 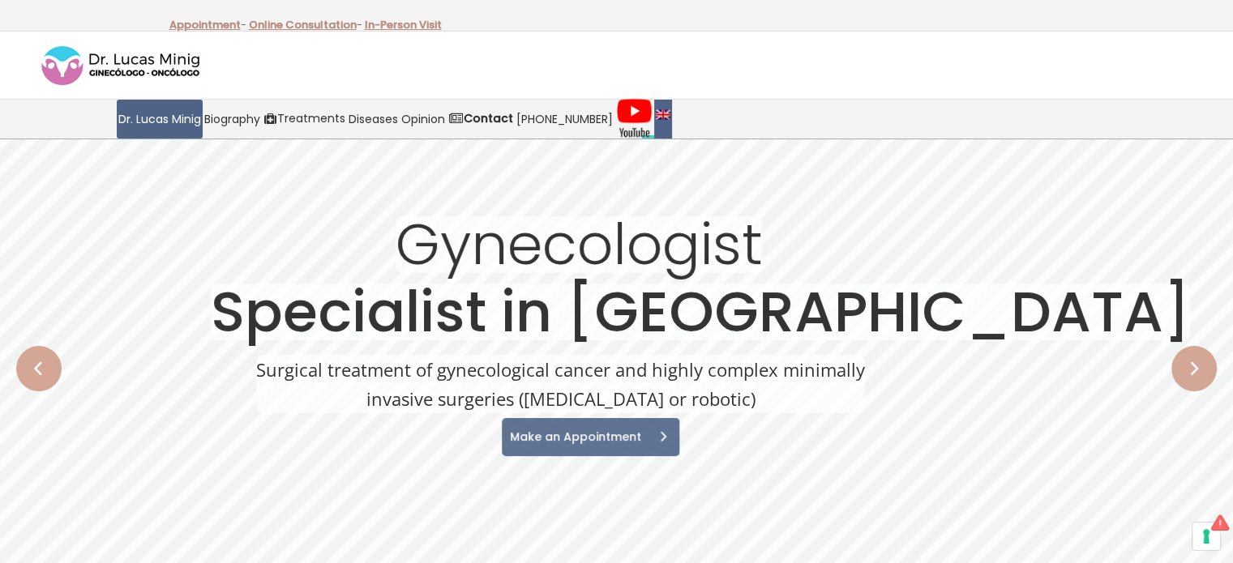 What do you see at coordinates (205, 24) in the screenshot?
I see `font: Appointment` at bounding box center [205, 24].